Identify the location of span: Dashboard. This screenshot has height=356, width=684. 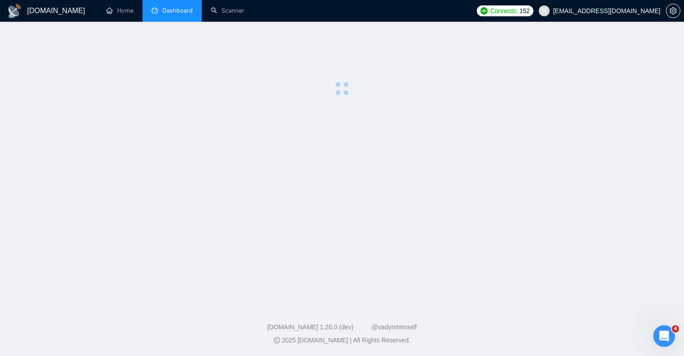
(177, 10).